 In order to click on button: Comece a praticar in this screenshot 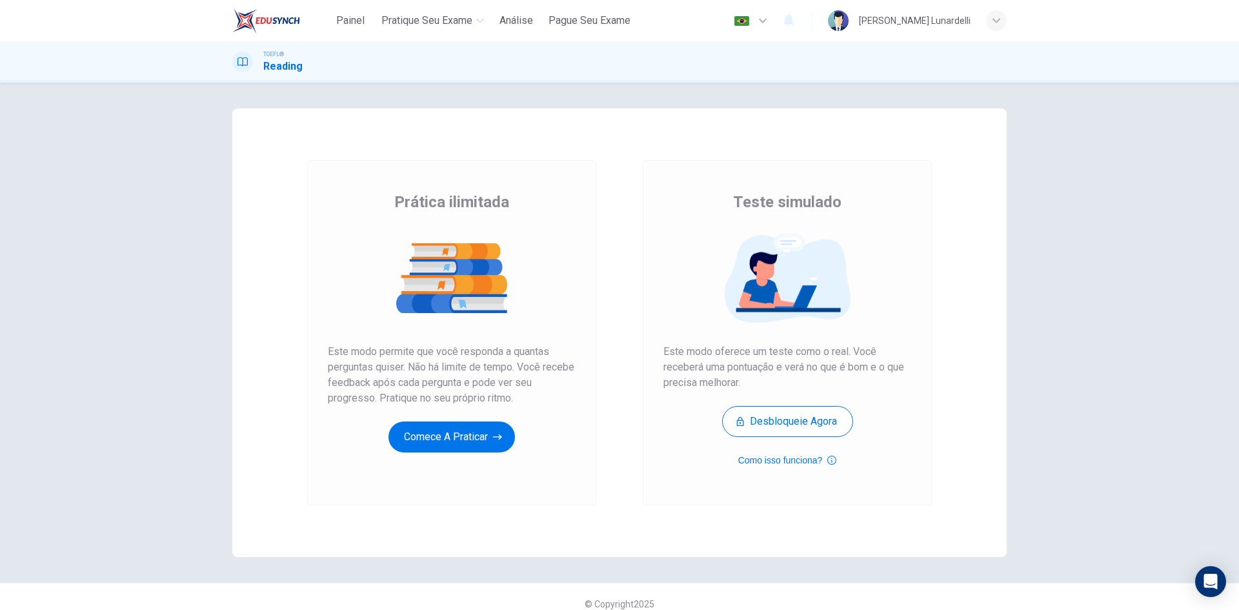, I will do `click(452, 437)`.